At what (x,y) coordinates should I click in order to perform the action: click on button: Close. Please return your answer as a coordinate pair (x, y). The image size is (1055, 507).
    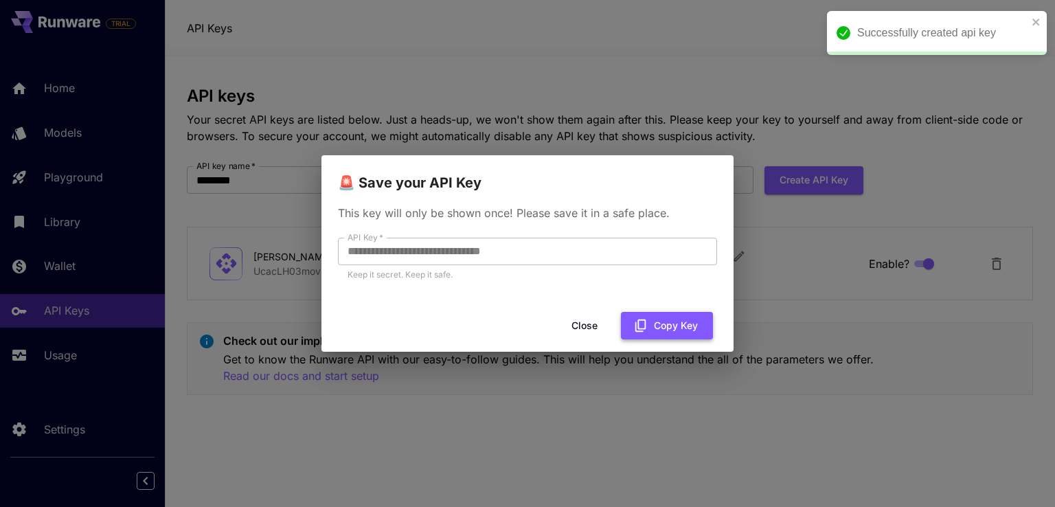
    Looking at the image, I should click on (584, 326).